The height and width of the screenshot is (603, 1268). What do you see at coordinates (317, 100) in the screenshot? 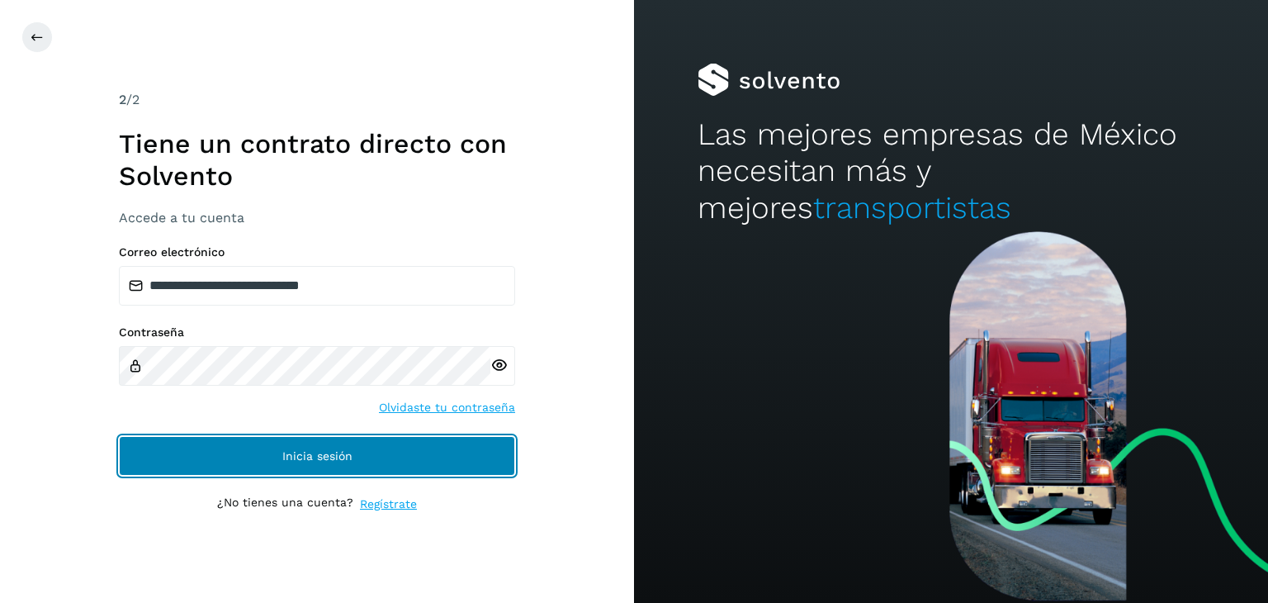
I see `div: /2` at bounding box center [317, 100].